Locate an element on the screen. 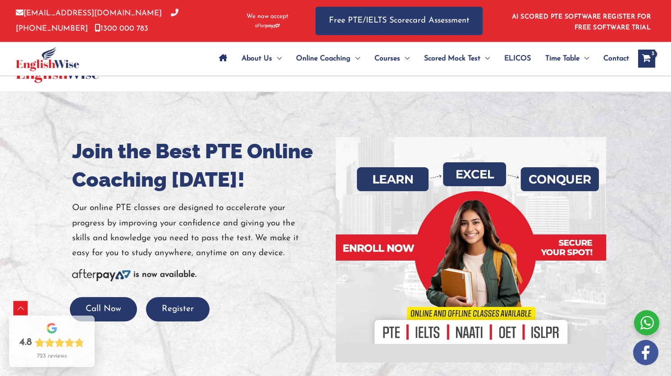 Image resolution: width=671 pixels, height=376 pixels. a: About UsMenu Toggle is located at coordinates (261, 59).